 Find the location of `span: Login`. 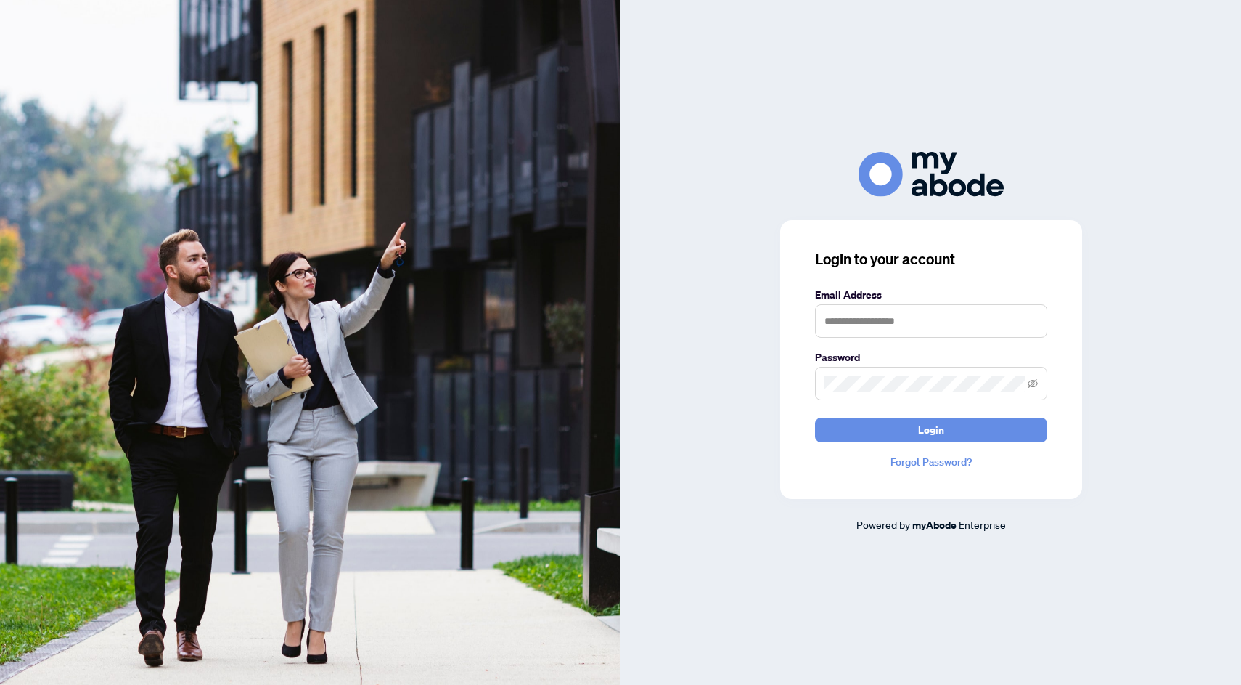

span: Login is located at coordinates (931, 430).